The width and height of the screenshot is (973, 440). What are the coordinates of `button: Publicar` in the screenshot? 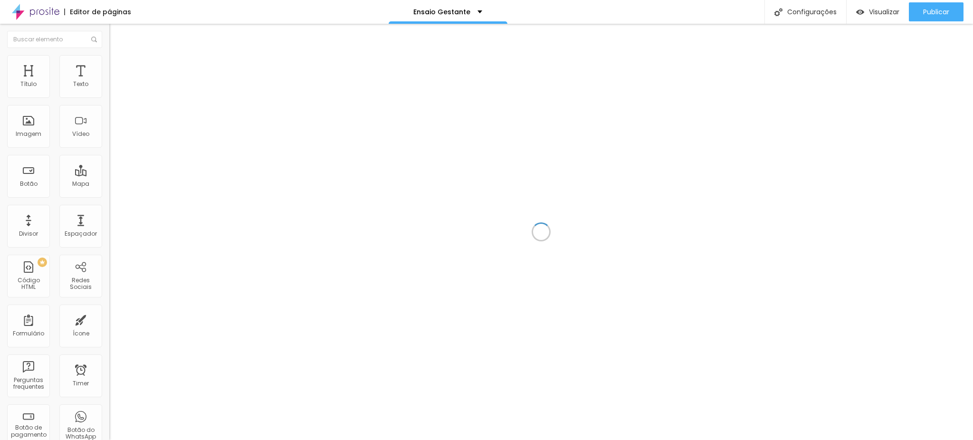 It's located at (936, 12).